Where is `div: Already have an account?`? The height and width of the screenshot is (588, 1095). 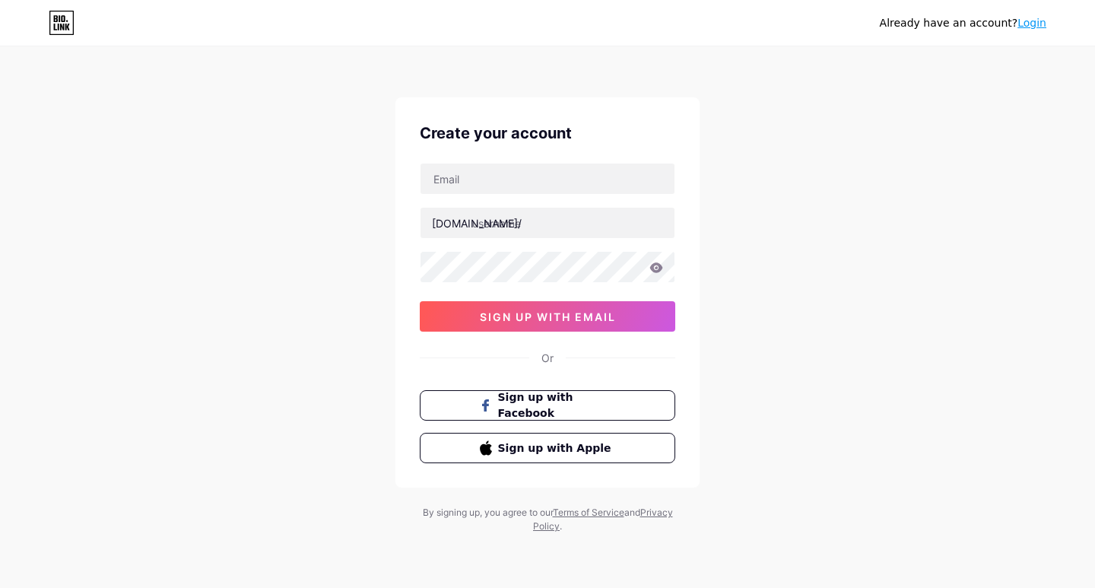 div: Already have an account? is located at coordinates (963, 23).